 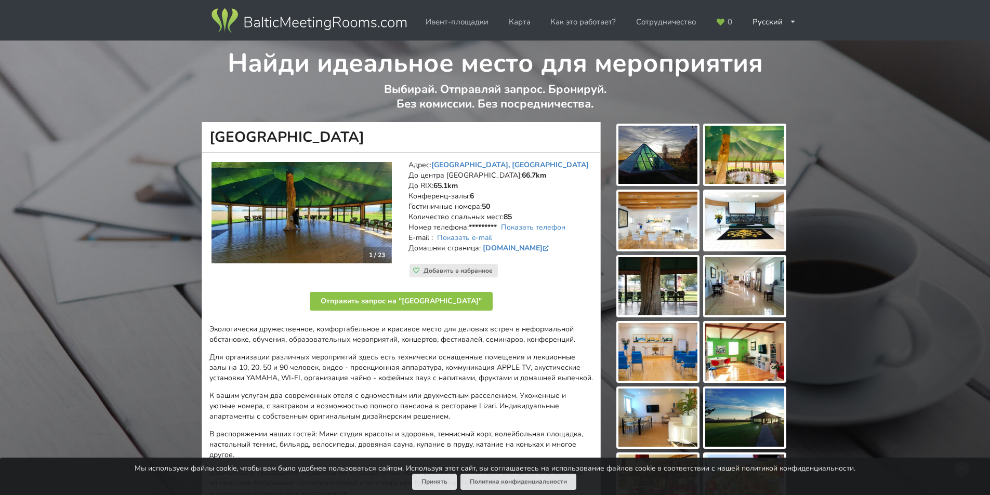 I want to click on span: Добавить в избранное, so click(x=458, y=271).